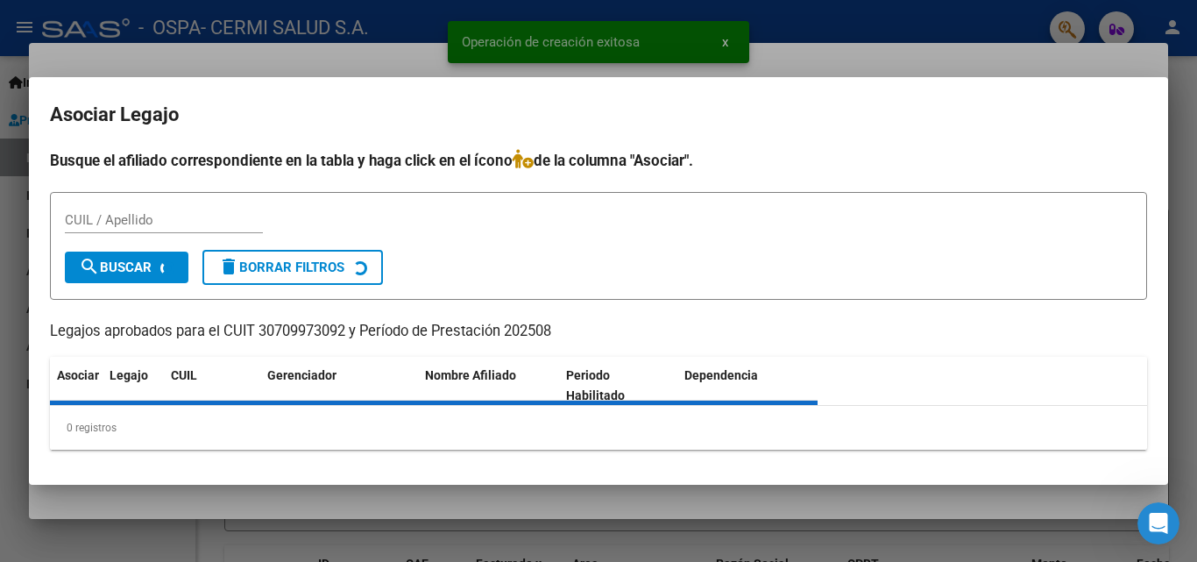 The image size is (1197, 562). Describe the element at coordinates (618, 386) in the screenshot. I see `datatable-header-cell: Periodo Habilitado` at that location.